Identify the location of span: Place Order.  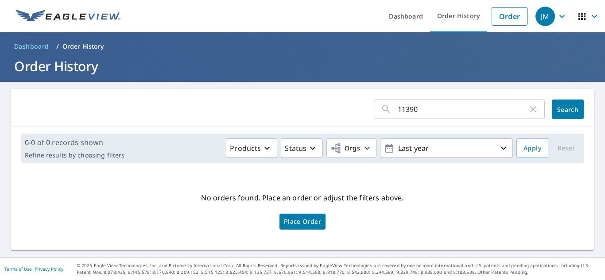
(303, 222).